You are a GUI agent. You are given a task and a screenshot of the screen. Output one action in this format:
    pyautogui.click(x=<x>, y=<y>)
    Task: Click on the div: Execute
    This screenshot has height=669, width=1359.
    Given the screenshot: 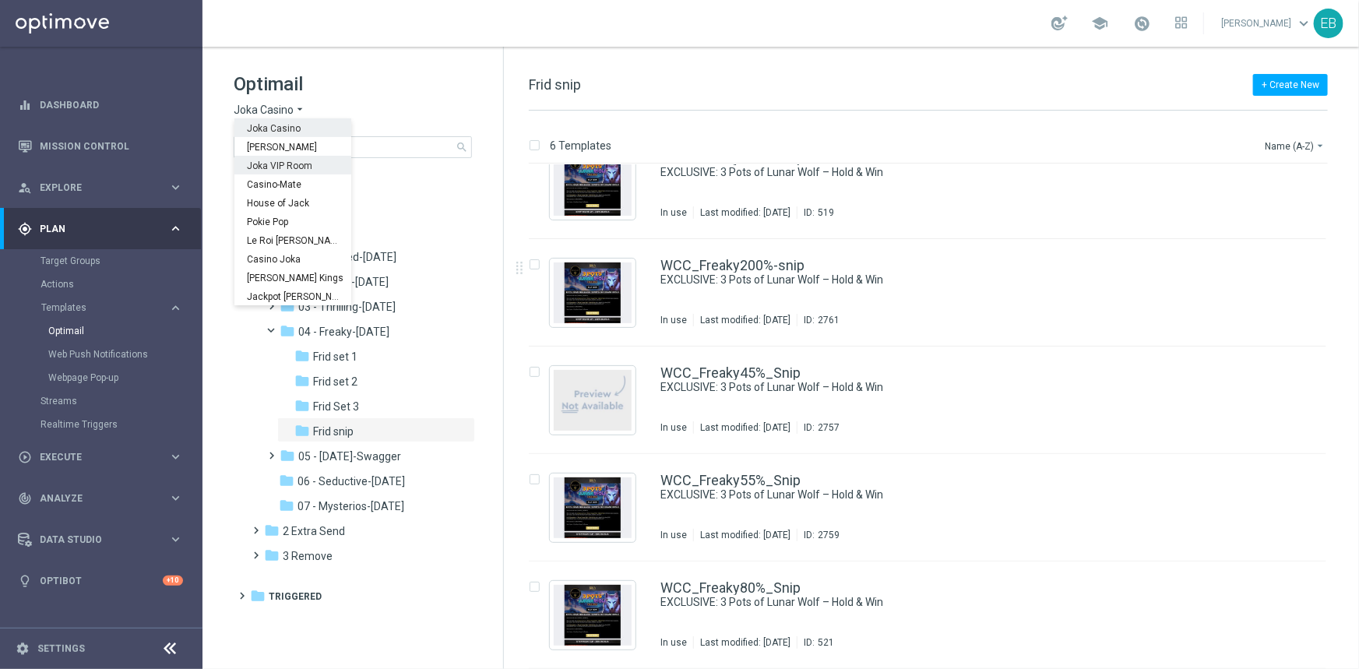 What is the action you would take?
    pyautogui.click(x=93, y=457)
    